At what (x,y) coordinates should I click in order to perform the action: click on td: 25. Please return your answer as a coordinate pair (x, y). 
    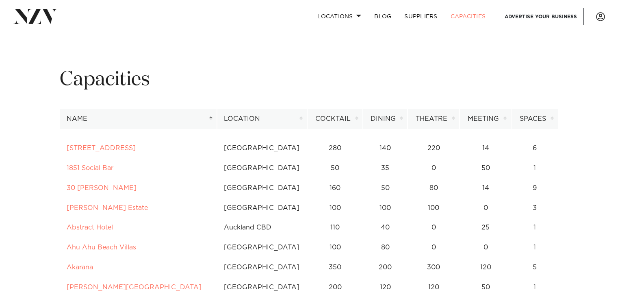
    Looking at the image, I should click on (486, 227).